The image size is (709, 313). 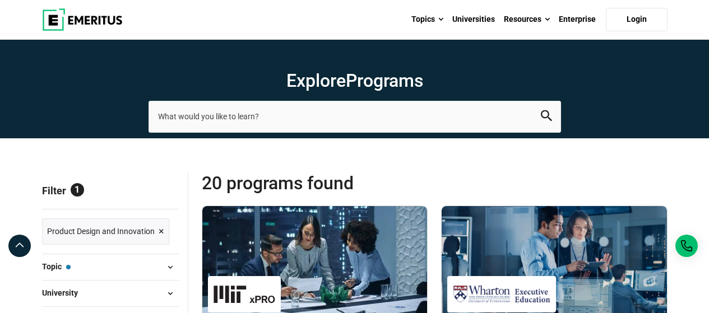 I want to click on button: University, so click(x=110, y=294).